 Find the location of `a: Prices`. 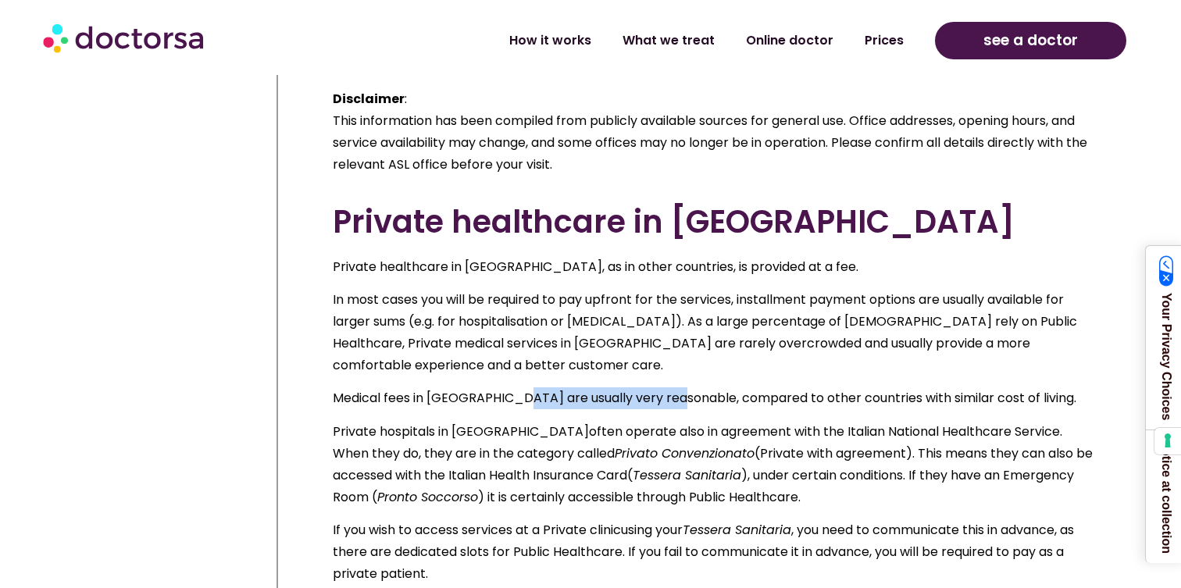

a: Prices is located at coordinates (884, 41).